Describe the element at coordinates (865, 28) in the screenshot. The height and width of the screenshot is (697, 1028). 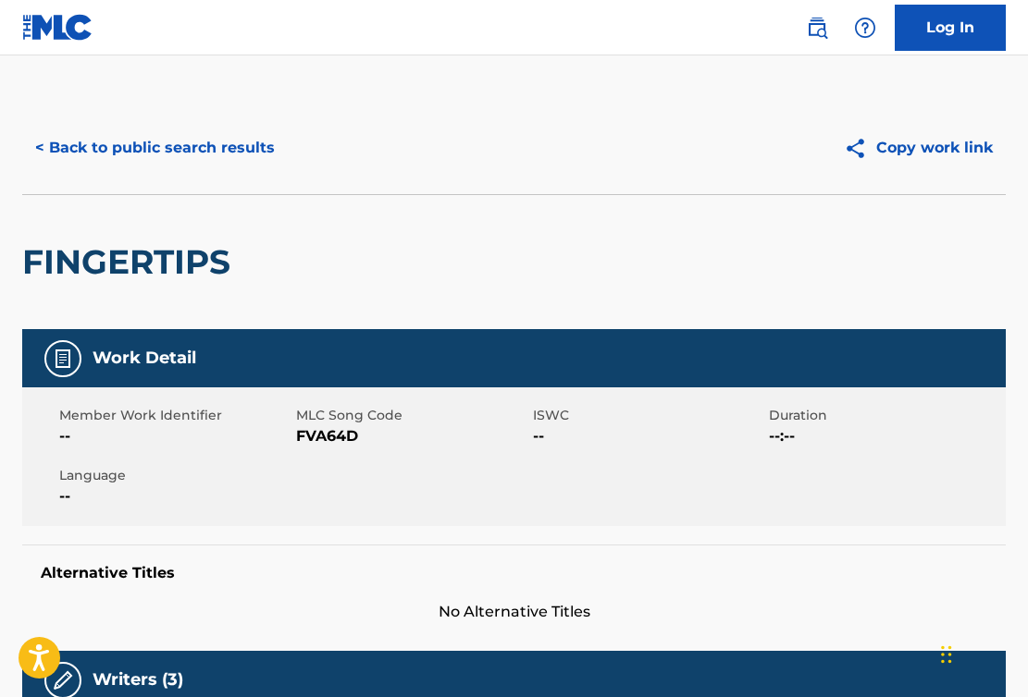
I see `div: Help` at that location.